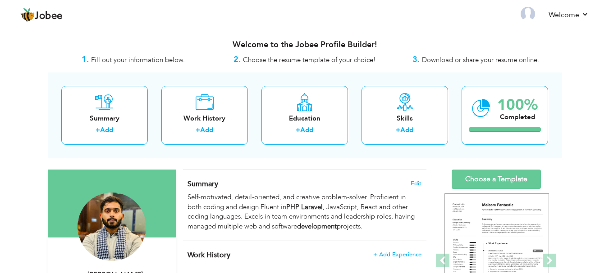 The width and height of the screenshot is (609, 273). What do you see at coordinates (317, 227) in the screenshot?
I see `strong: development` at bounding box center [317, 227].